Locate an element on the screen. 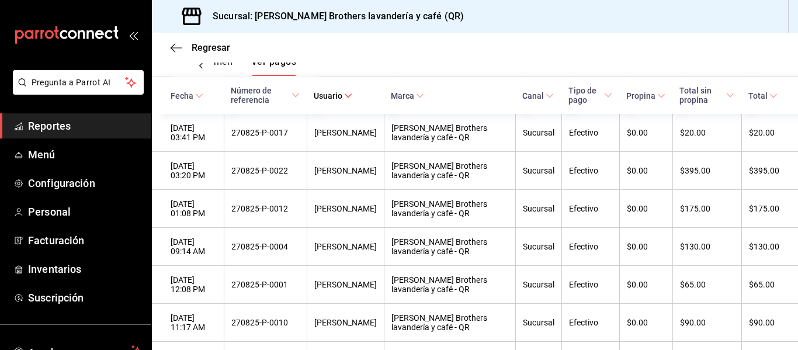 This screenshot has width=798, height=350. div: 270825-P-0022 is located at coordinates (265, 171).